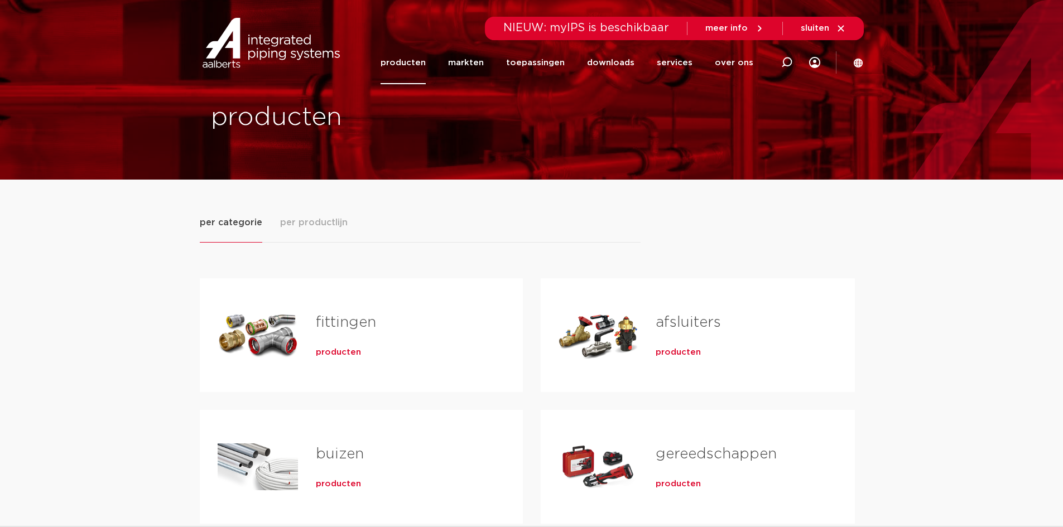  I want to click on span: sluiten, so click(815, 28).